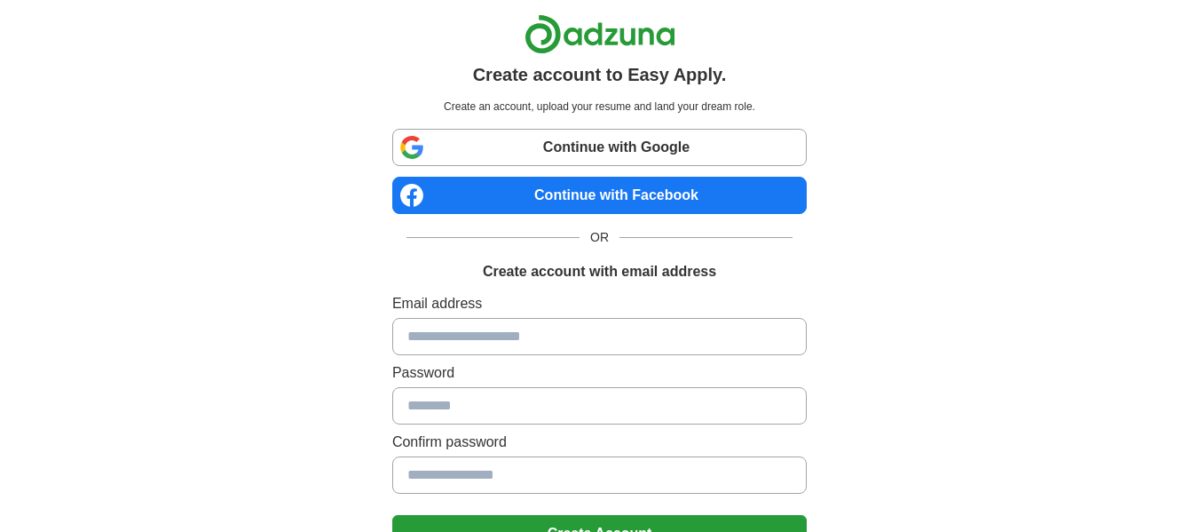 This screenshot has width=1199, height=532. I want to click on span: OR, so click(599, 237).